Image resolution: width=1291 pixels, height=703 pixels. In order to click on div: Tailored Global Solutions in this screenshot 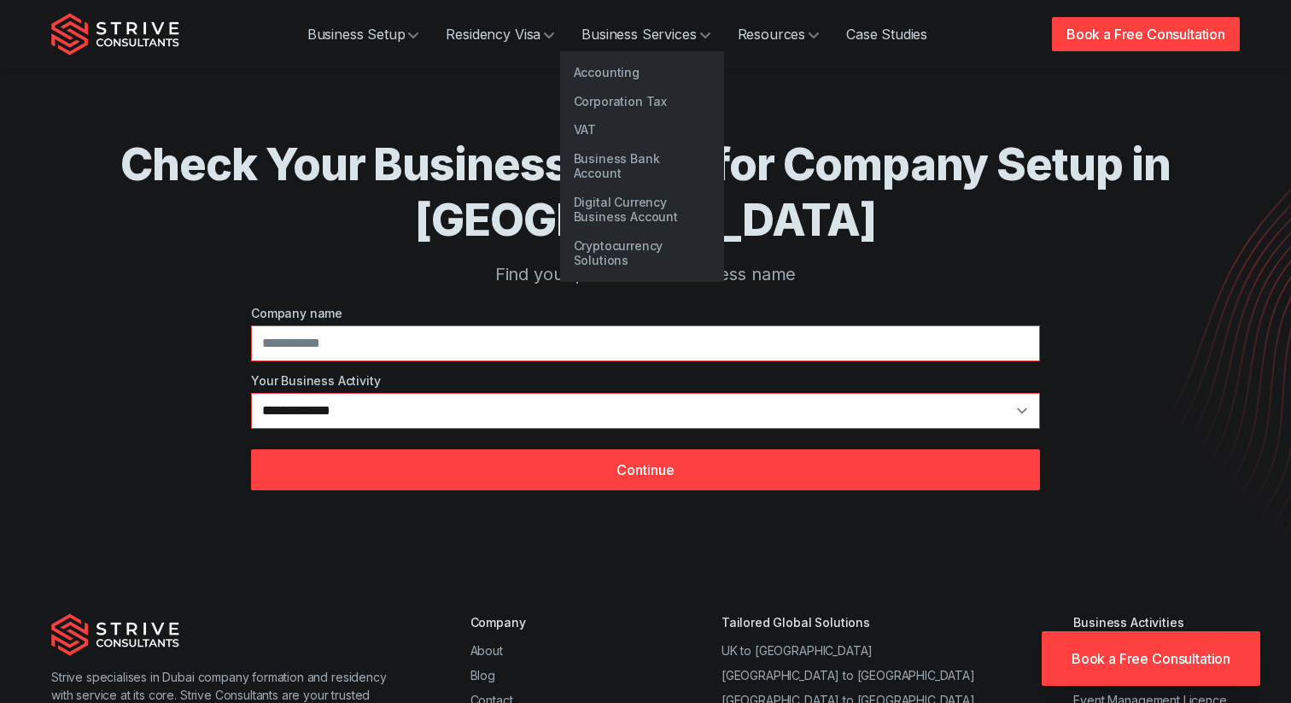, I will do `click(848, 621)`.